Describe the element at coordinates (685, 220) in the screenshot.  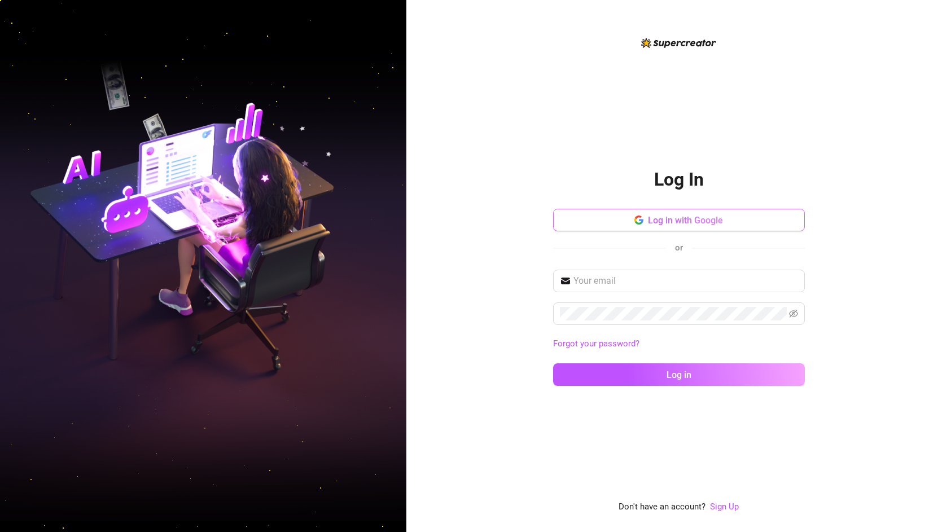
I see `span: Log in with Google` at that location.